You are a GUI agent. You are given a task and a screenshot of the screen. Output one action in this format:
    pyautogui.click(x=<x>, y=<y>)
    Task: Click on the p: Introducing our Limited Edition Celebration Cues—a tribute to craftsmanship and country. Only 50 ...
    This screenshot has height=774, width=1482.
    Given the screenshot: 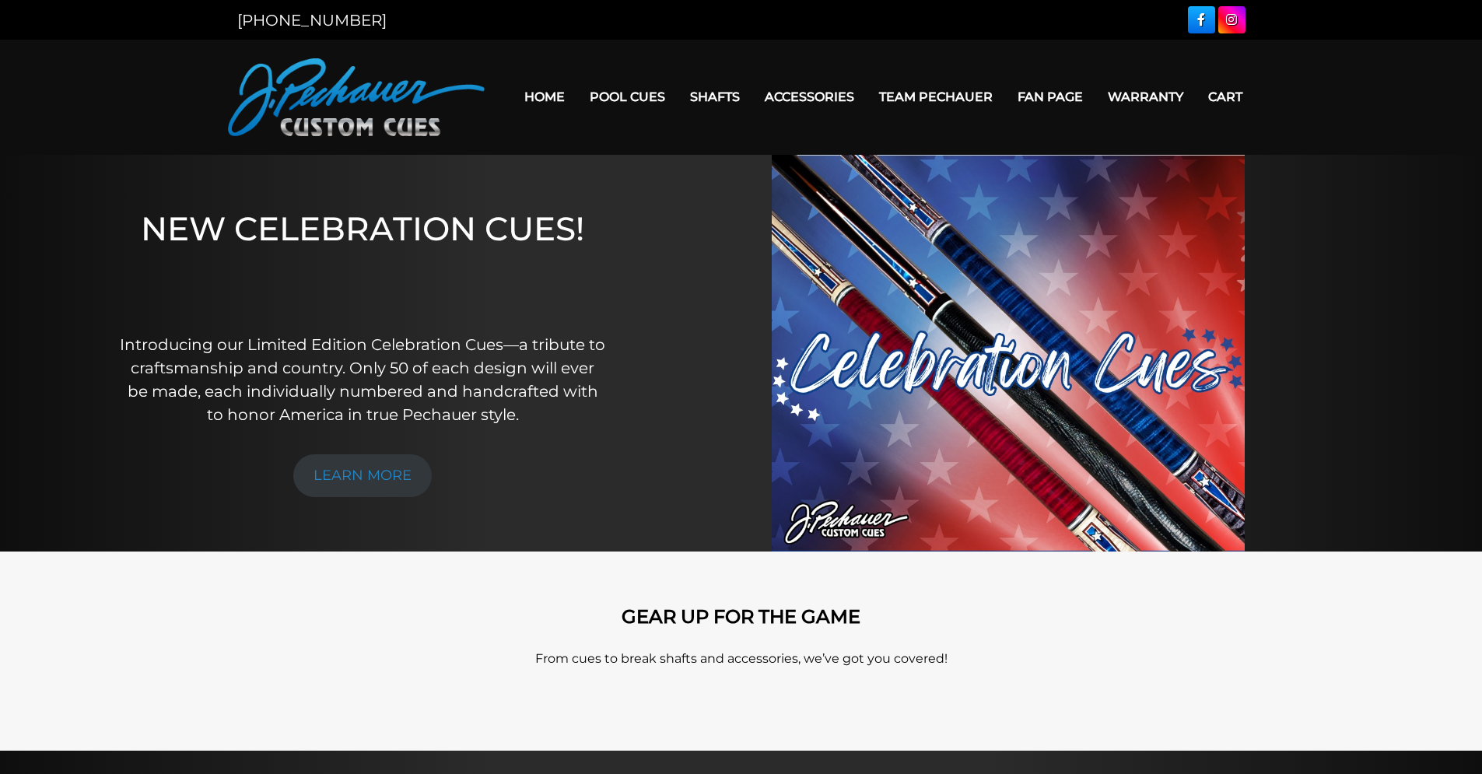 What is the action you would take?
    pyautogui.click(x=363, y=380)
    